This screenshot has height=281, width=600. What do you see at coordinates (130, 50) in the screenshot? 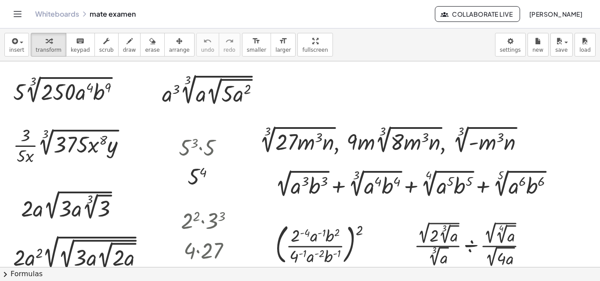
I see `span: draw` at bounding box center [130, 50].